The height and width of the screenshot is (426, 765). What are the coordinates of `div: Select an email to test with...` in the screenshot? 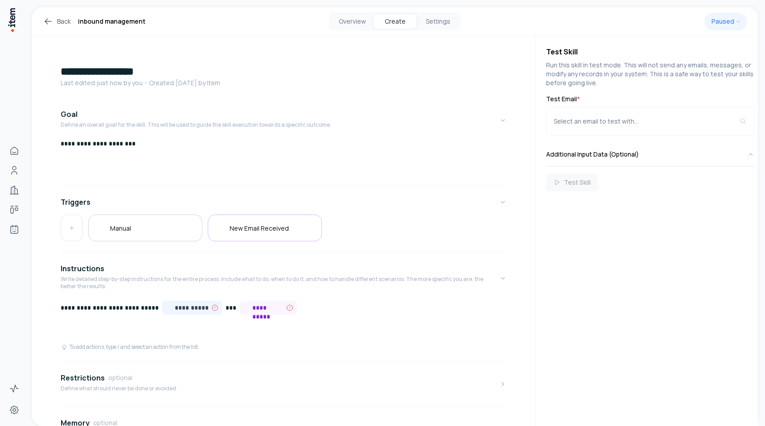 It's located at (646, 121).